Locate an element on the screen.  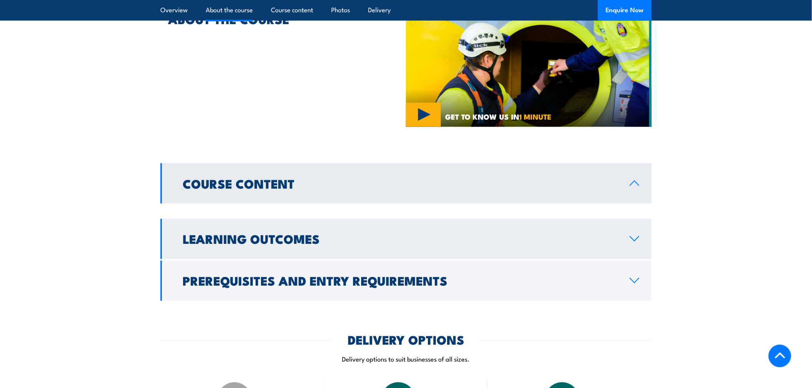
a: Course Content is located at coordinates (406, 183).